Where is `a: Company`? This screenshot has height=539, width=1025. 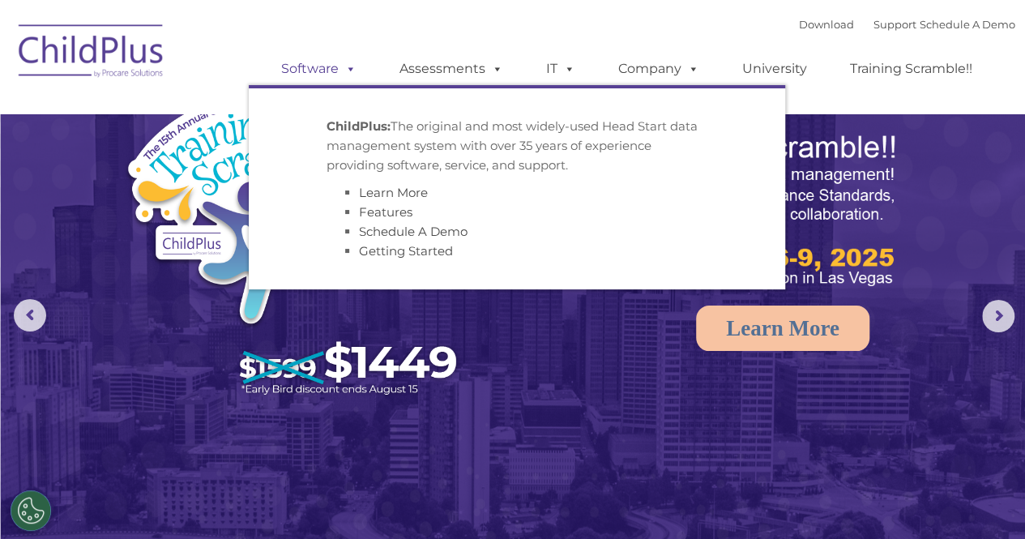
a: Company is located at coordinates (659, 69).